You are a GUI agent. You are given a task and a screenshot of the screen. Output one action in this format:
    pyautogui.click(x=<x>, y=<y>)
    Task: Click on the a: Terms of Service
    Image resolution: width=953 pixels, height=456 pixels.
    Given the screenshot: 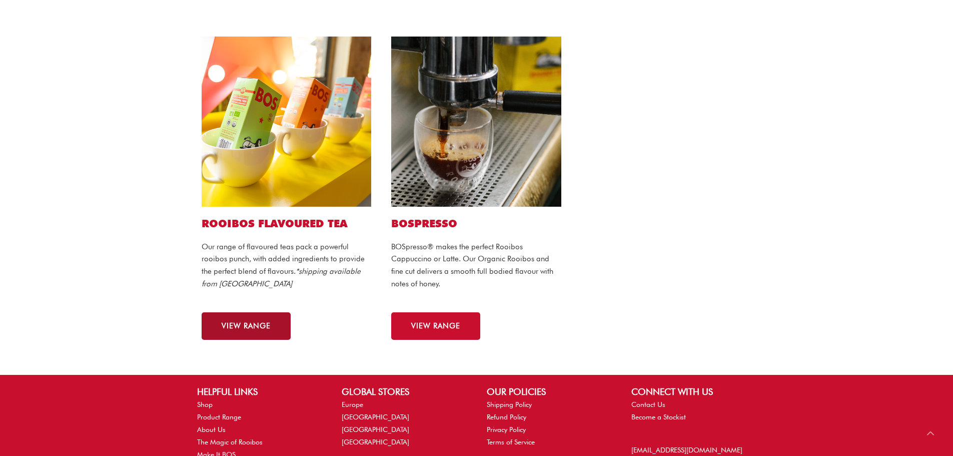 What is the action you would take?
    pyautogui.click(x=511, y=442)
    